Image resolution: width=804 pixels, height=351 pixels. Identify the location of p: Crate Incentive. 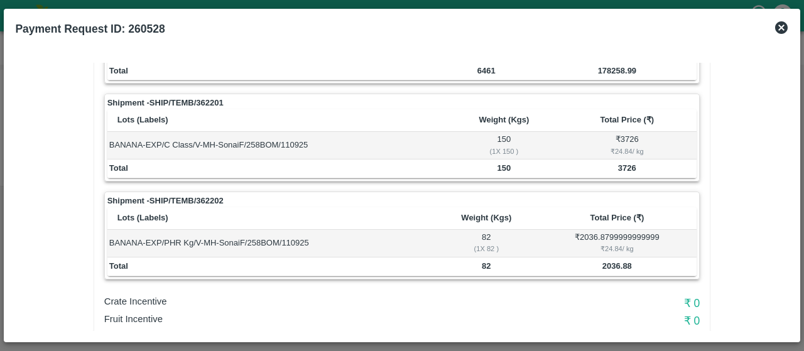
(303, 302).